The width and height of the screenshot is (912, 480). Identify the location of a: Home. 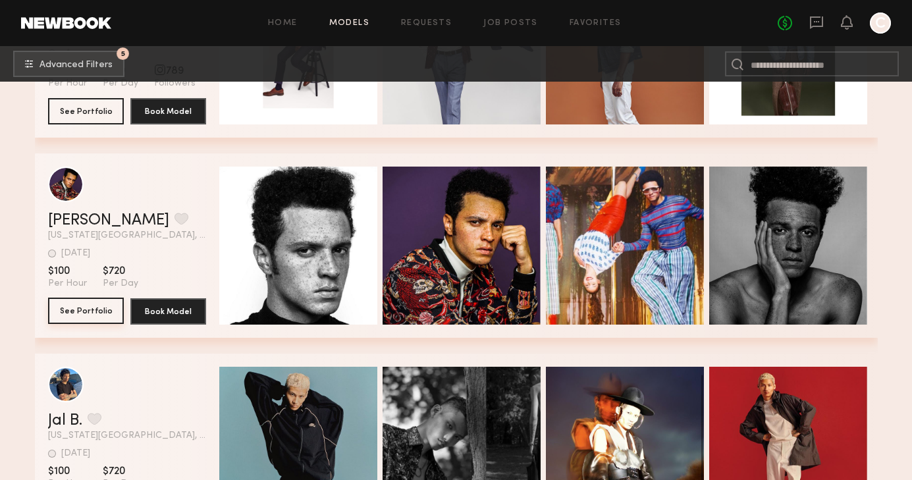
(282, 23).